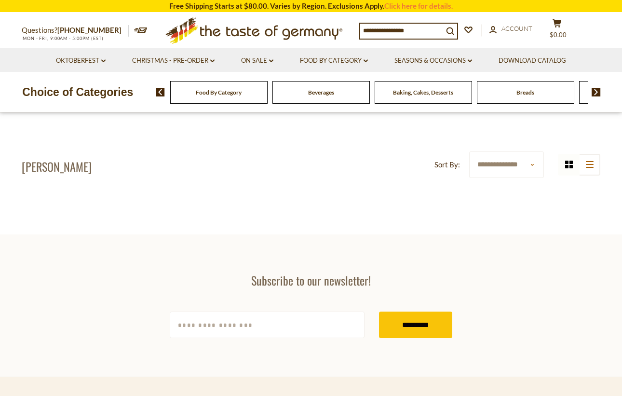  What do you see at coordinates (321, 92) in the screenshot?
I see `a: Beverages` at bounding box center [321, 92].